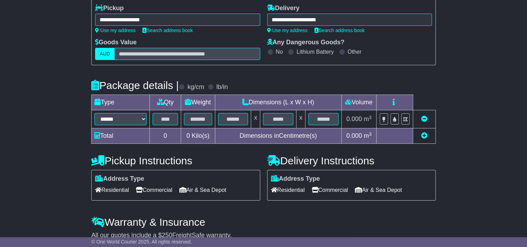 This screenshot has height=247, width=527. I want to click on label: Pickup, so click(109, 8).